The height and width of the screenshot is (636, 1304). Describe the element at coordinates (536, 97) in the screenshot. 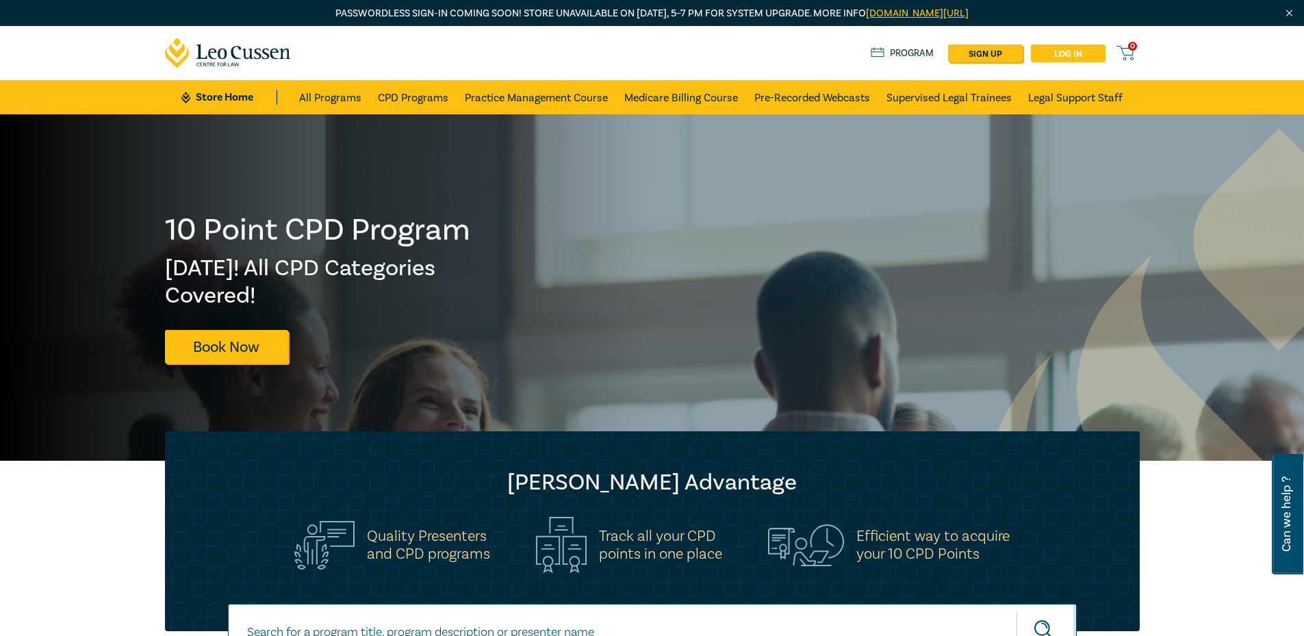

I see `a: Practice Management Course` at that location.